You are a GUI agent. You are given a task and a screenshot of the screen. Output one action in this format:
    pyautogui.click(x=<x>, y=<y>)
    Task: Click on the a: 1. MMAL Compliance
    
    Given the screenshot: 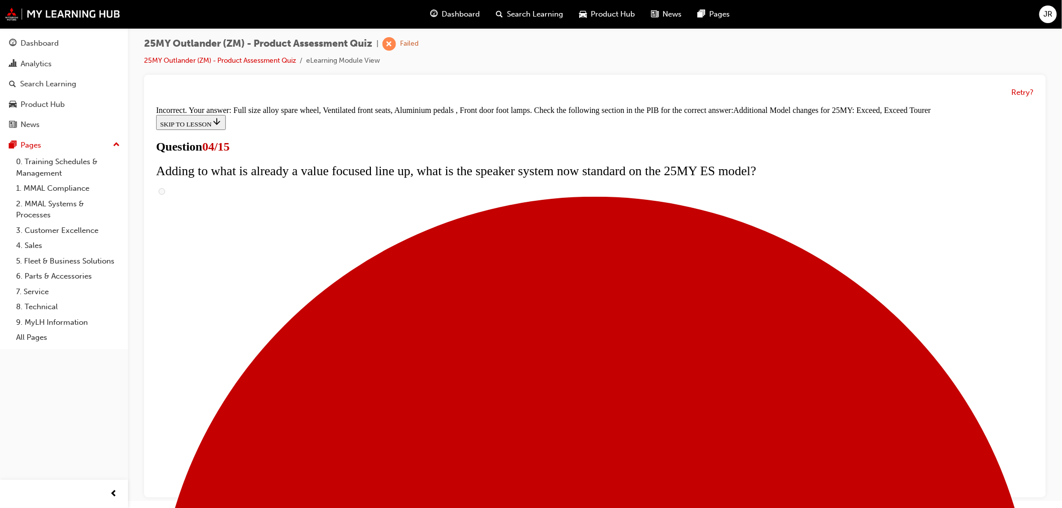 What is the action you would take?
    pyautogui.click(x=68, y=188)
    